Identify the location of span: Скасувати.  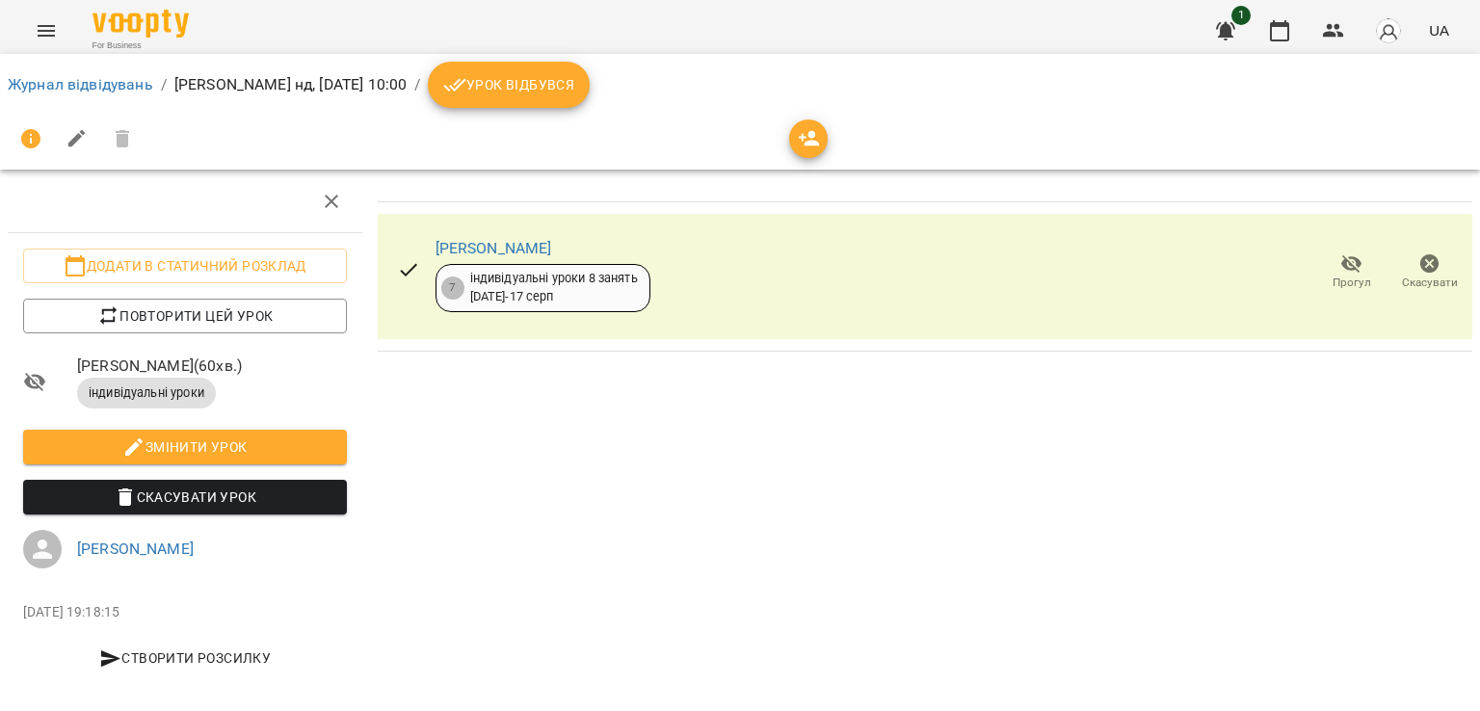
(1430, 282).